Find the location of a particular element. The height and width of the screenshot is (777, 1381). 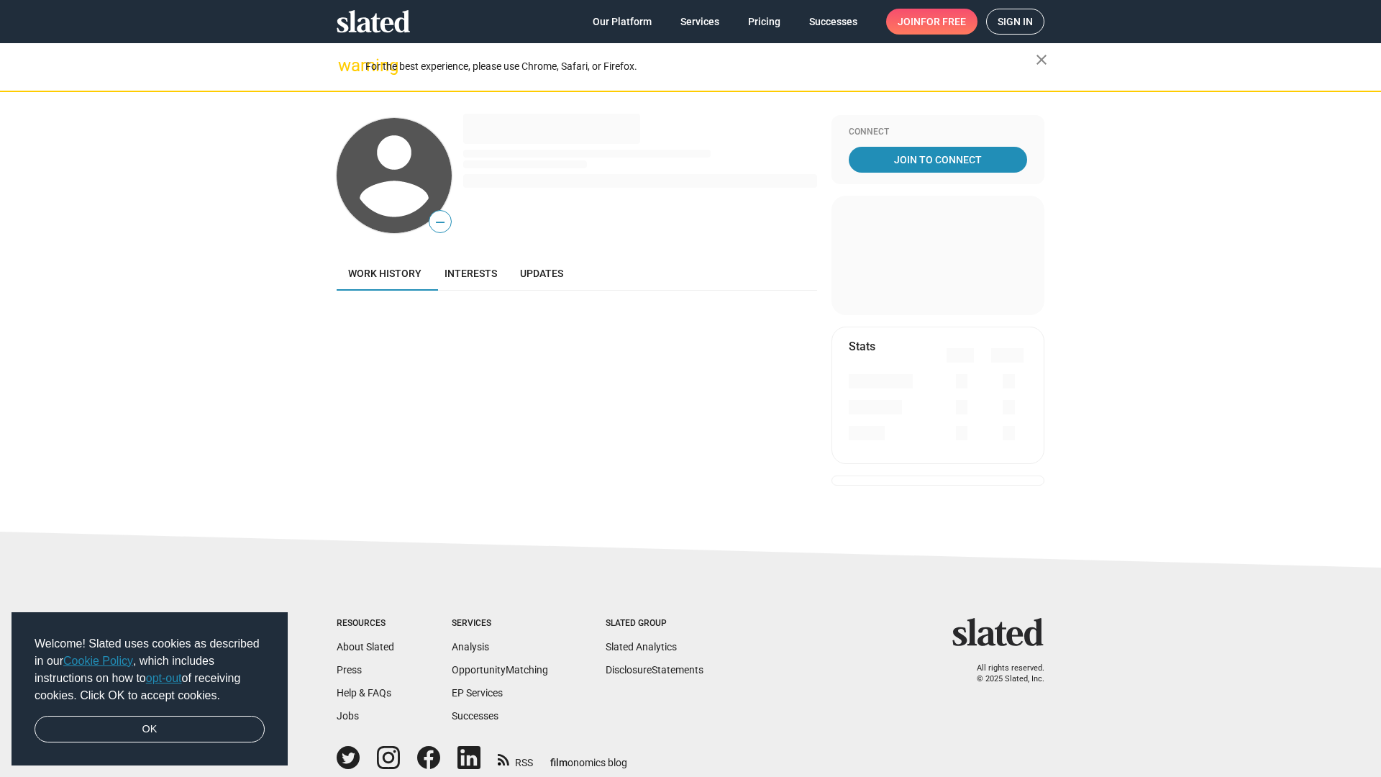

span: Our Platform is located at coordinates (622, 22).